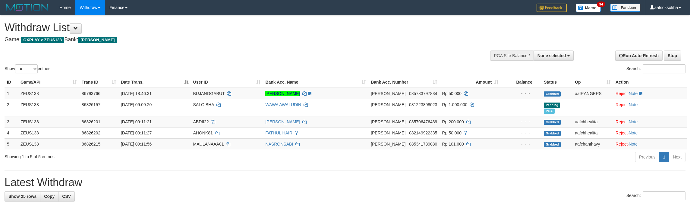 The image size is (690, 206). What do you see at coordinates (26, 69) in the screenshot?
I see `select: Showentries` at bounding box center [26, 69].